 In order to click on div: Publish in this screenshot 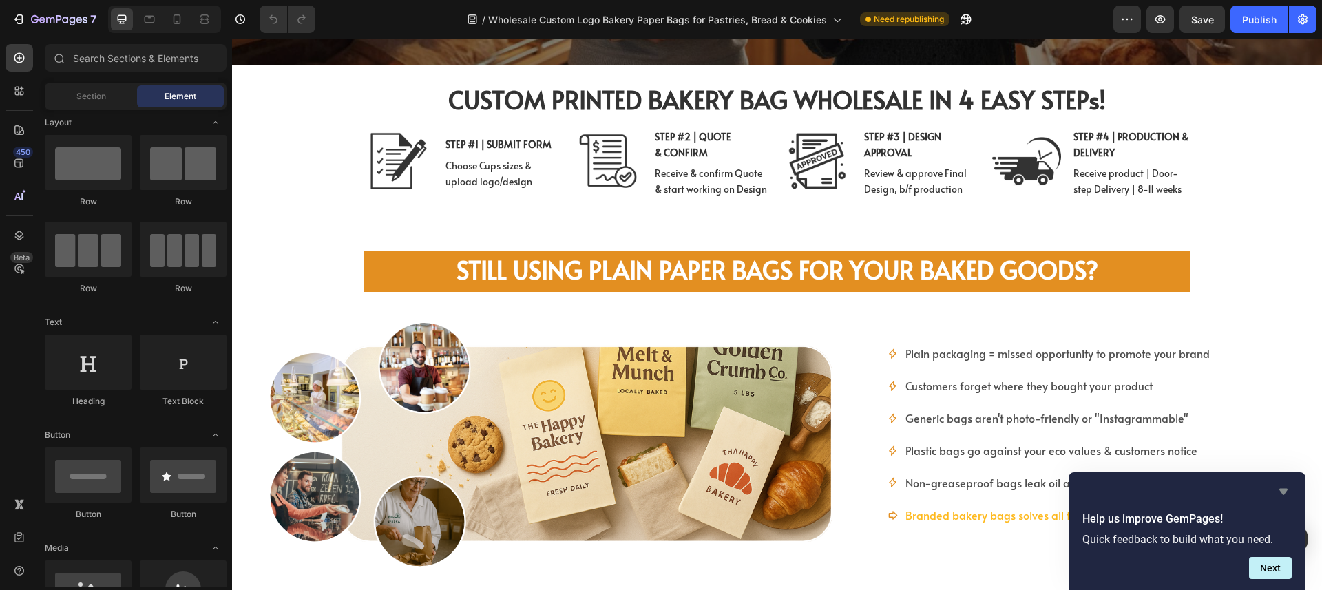, I will do `click(1259, 19)`.